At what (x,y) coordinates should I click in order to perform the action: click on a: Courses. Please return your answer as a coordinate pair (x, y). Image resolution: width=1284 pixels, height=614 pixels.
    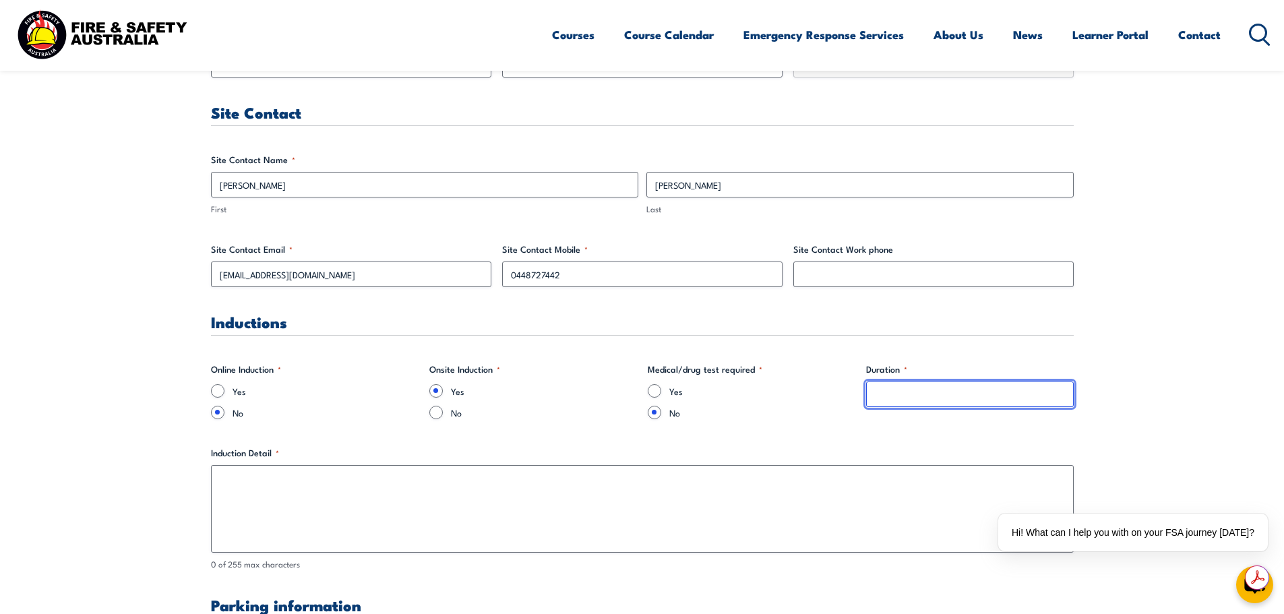
    Looking at the image, I should click on (573, 34).